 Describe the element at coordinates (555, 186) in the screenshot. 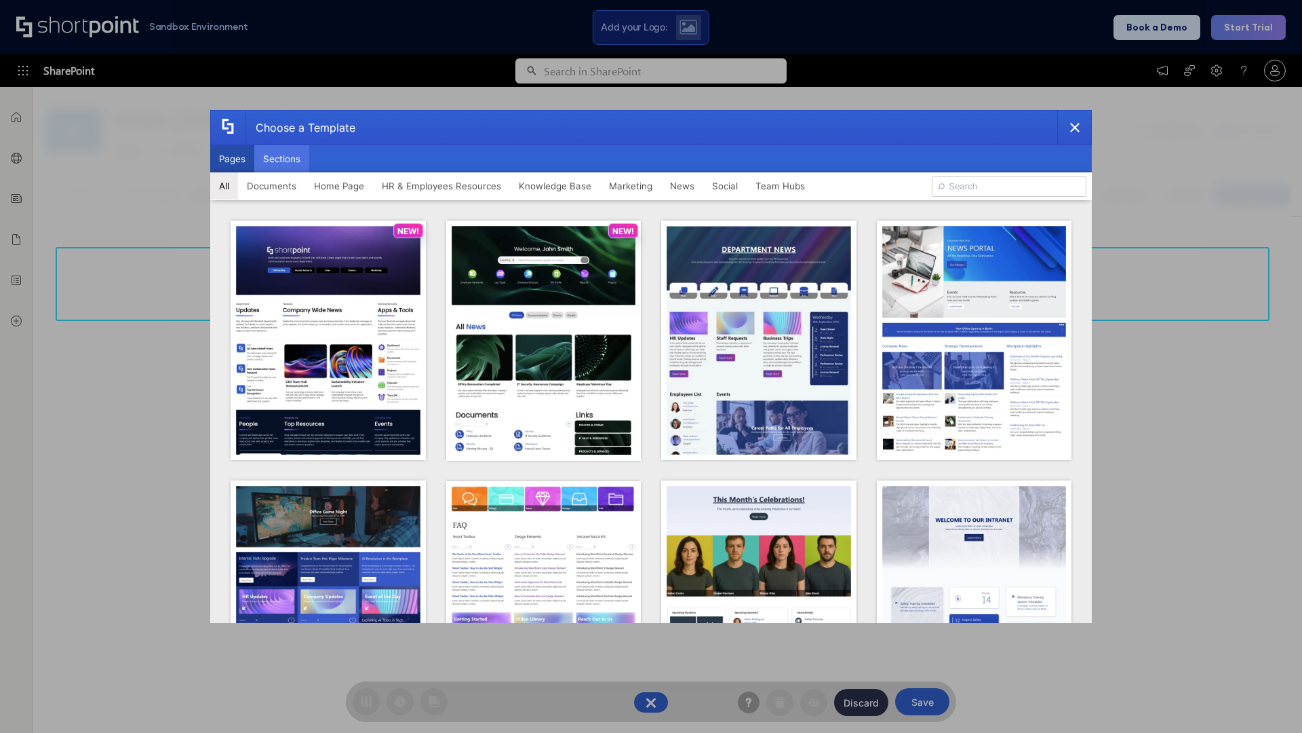

I see `button: Knowledge Base` at that location.